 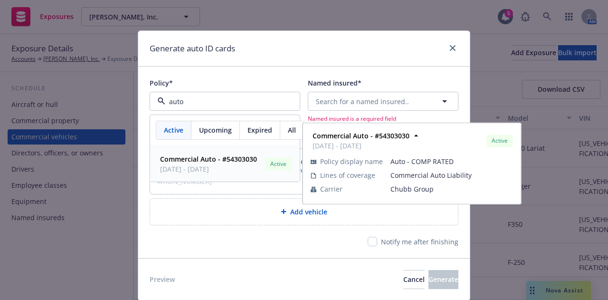 I want to click on button: Generate, so click(x=443, y=279).